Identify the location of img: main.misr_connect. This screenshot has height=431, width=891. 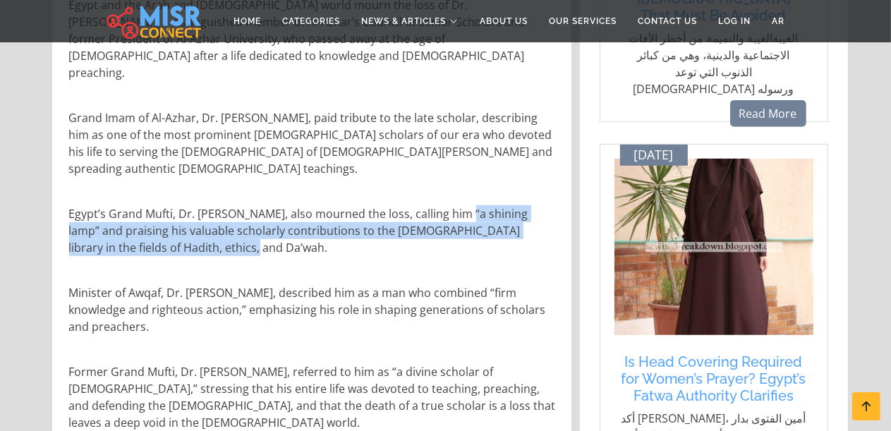
(154, 21).